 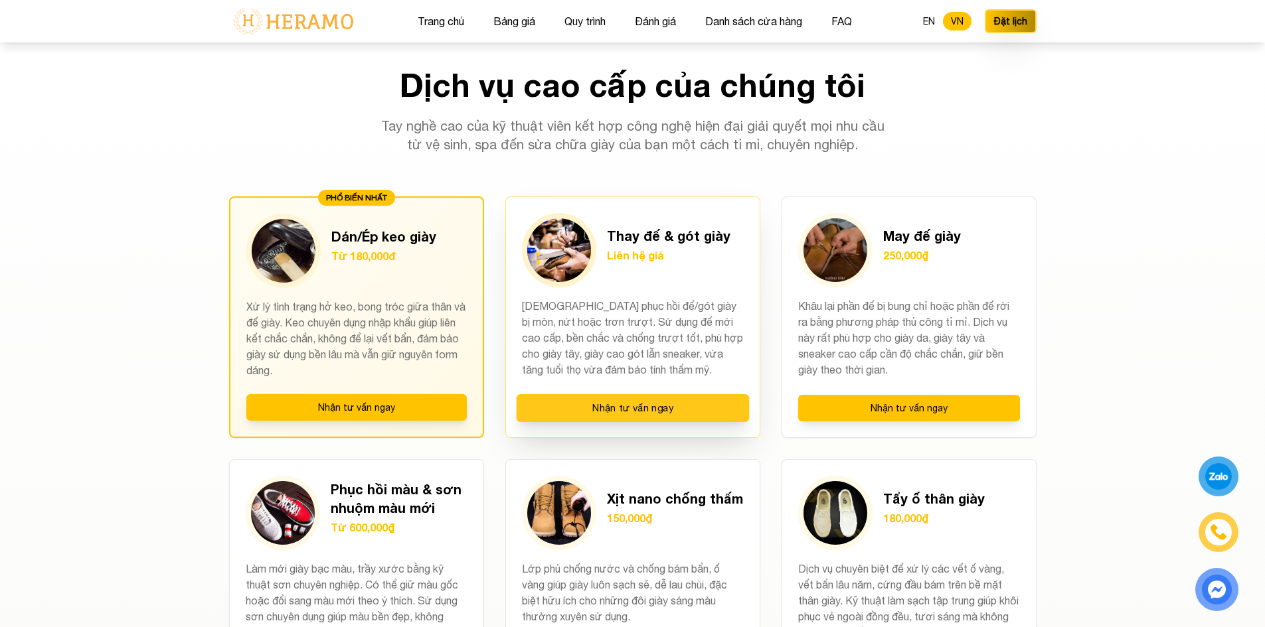 I want to click on button: FAQ, so click(x=841, y=21).